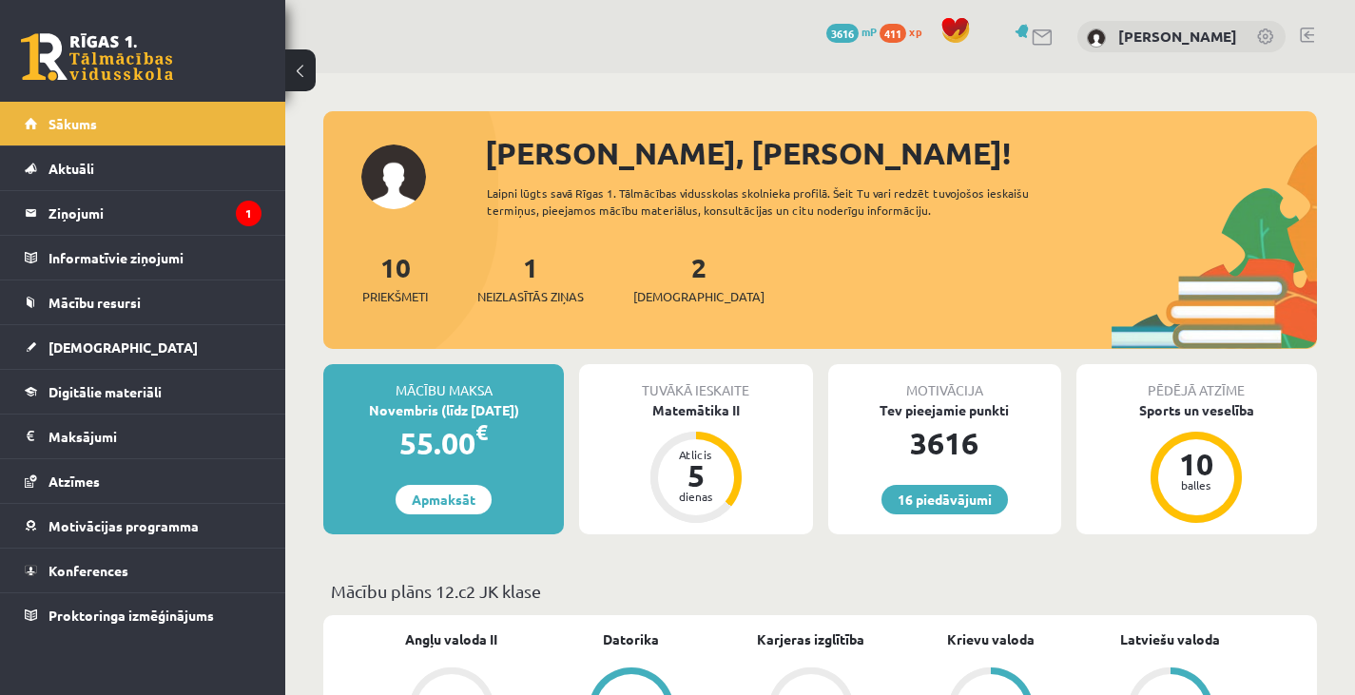  What do you see at coordinates (944, 443) in the screenshot?
I see `div: 3616` at bounding box center [944, 443].